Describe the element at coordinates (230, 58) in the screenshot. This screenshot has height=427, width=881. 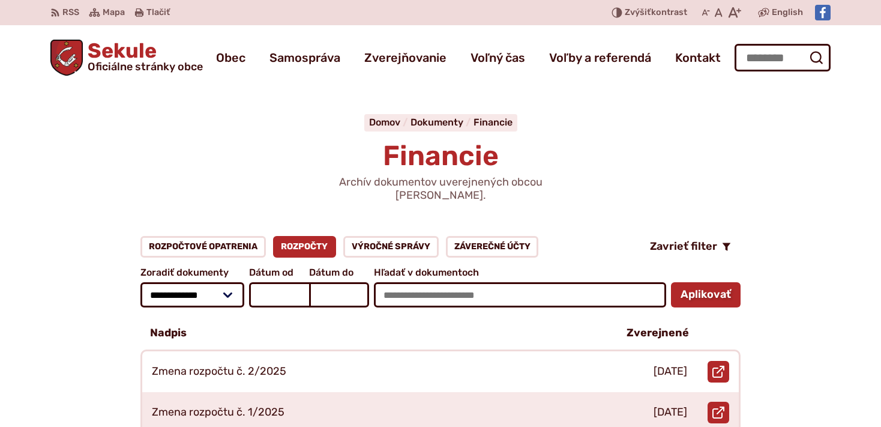
I see `span: Obec` at that location.